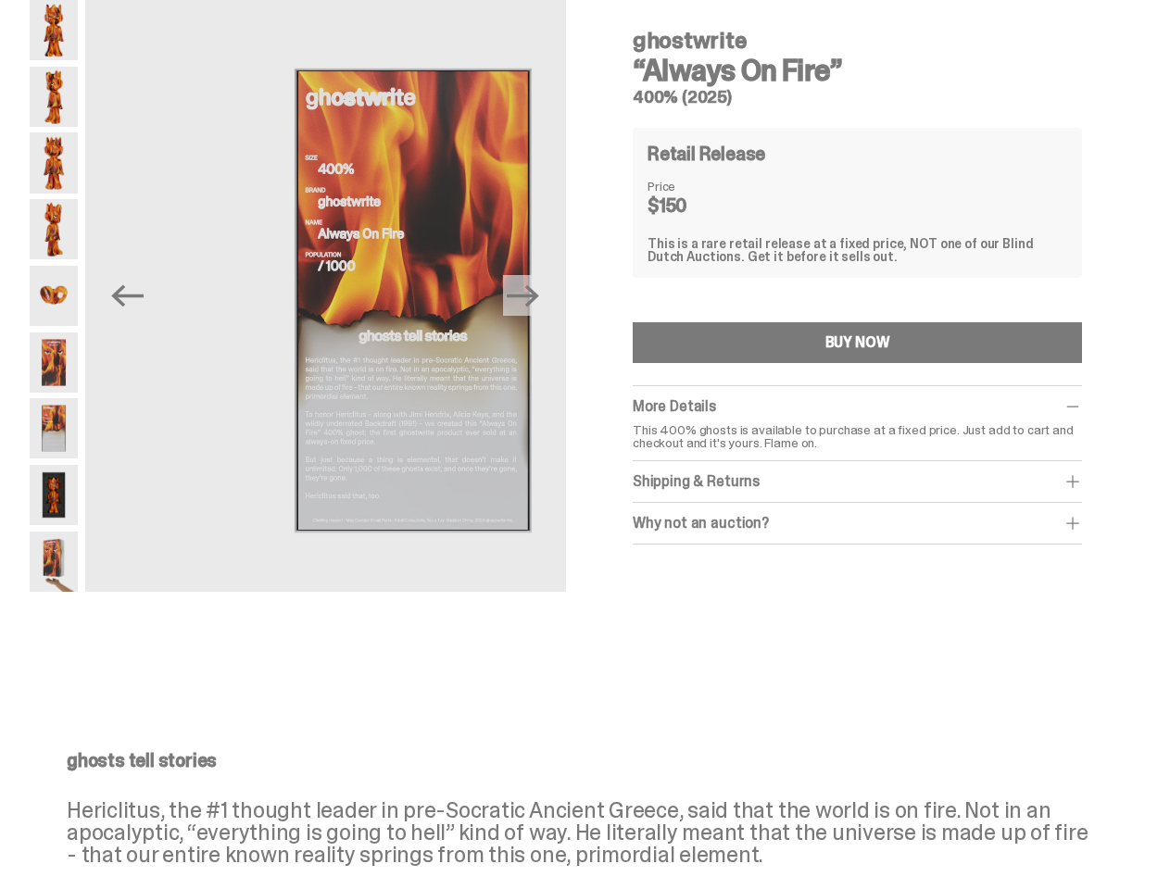 Image resolution: width=1170 pixels, height=889 pixels. What do you see at coordinates (54, 296) in the screenshot?
I see `img: Always-On-Fire---Website-Archive.2490X.png` at bounding box center [54, 296].